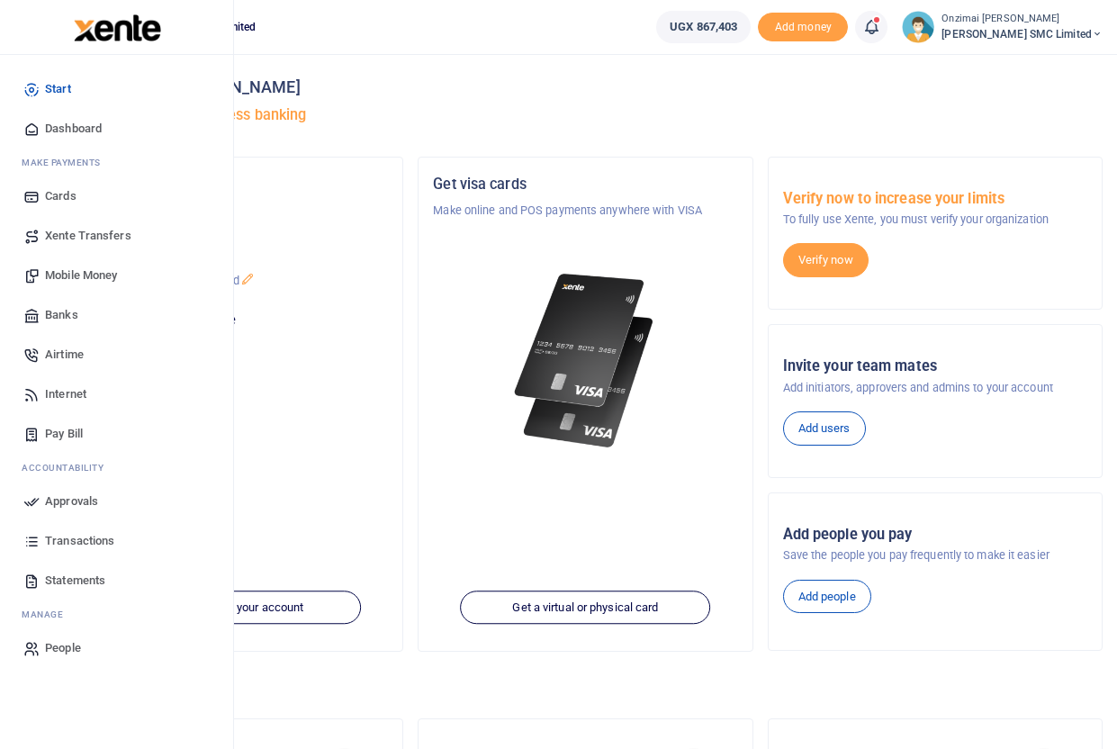 The image size is (1117, 749). I want to click on img: xente-_physical_cards.png, so click(585, 361).